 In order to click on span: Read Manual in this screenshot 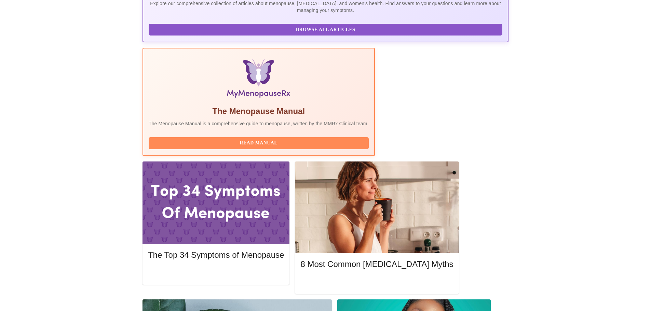, I will do `click(259, 143)`.